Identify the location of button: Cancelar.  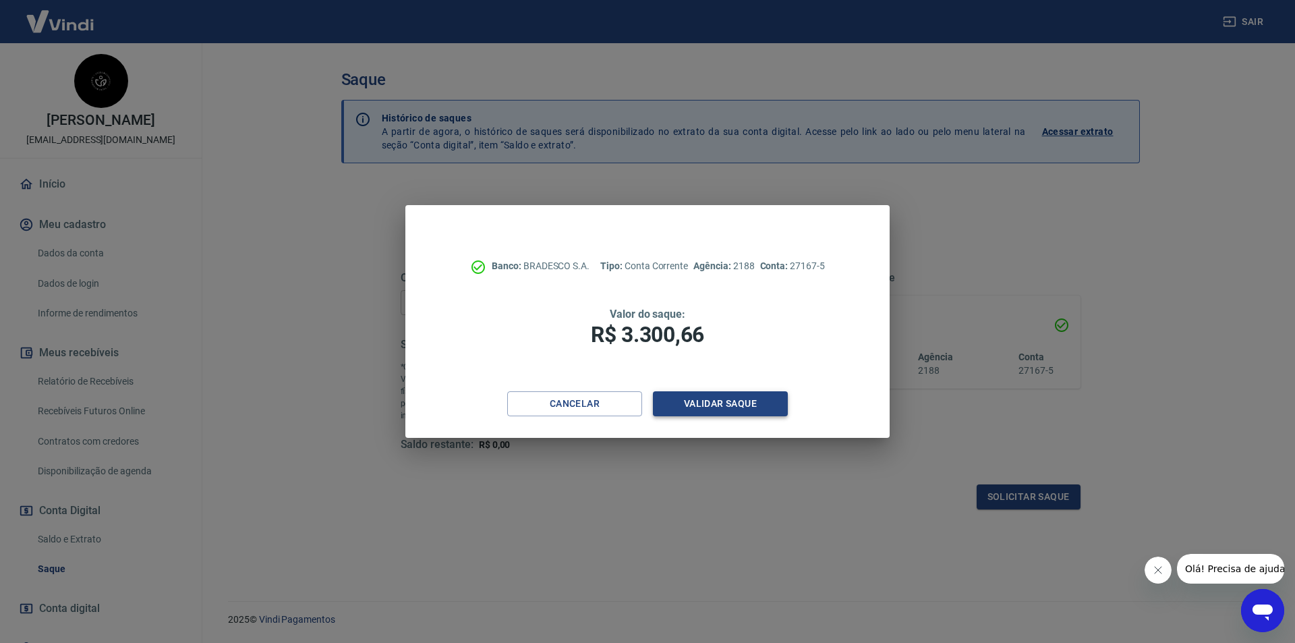
(575, 403).